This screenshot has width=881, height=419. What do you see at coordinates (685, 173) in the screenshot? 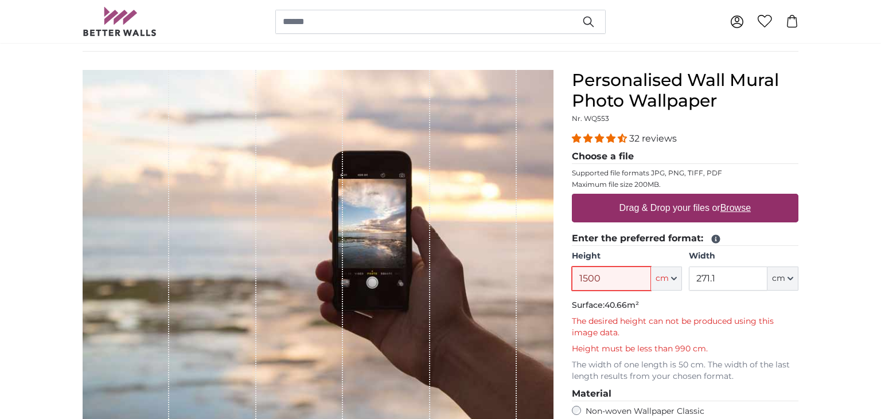
I see `p: Supported file formats JPG, PNG, TIFF, PDF` at bounding box center [685, 173].